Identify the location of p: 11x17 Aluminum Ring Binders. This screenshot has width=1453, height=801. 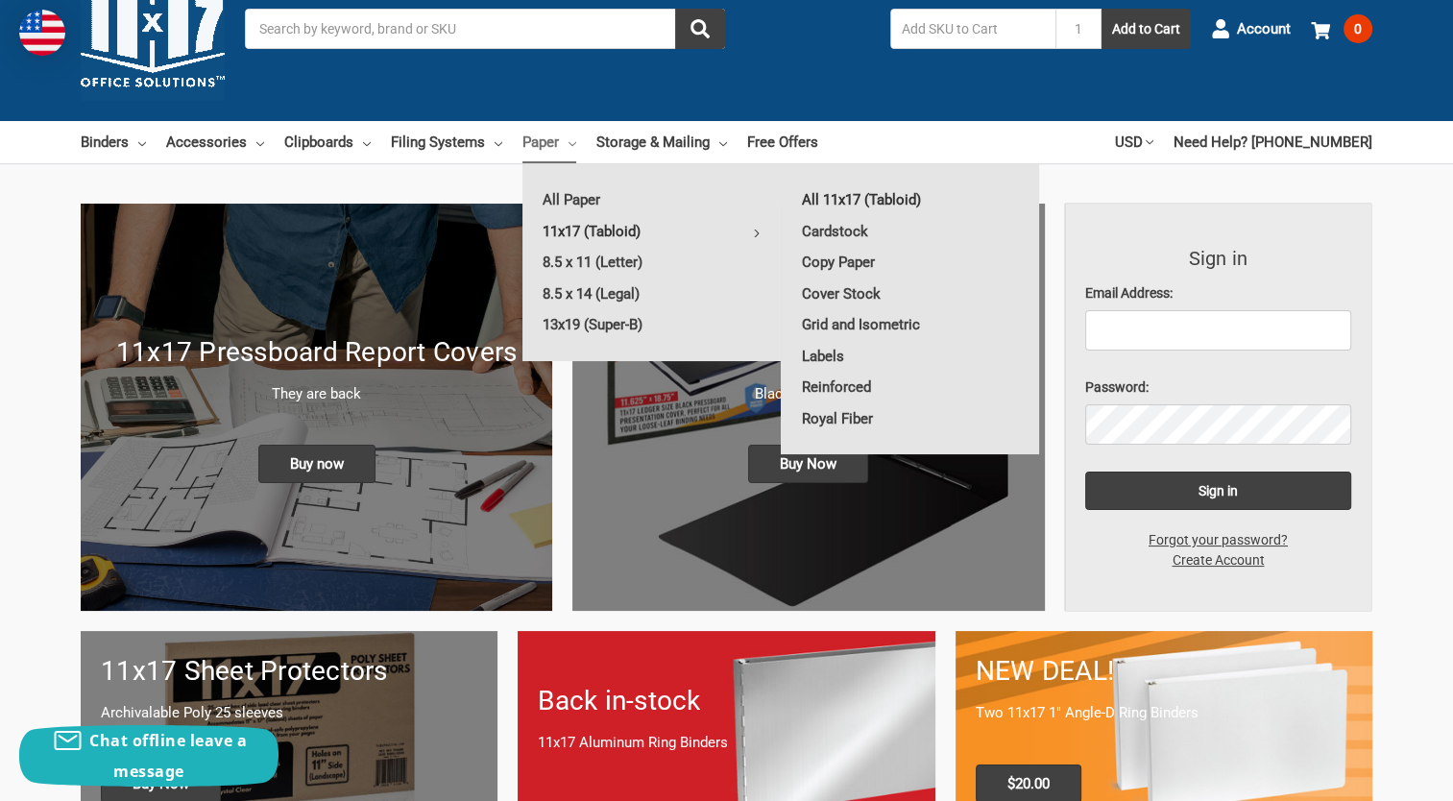
(726, 742).